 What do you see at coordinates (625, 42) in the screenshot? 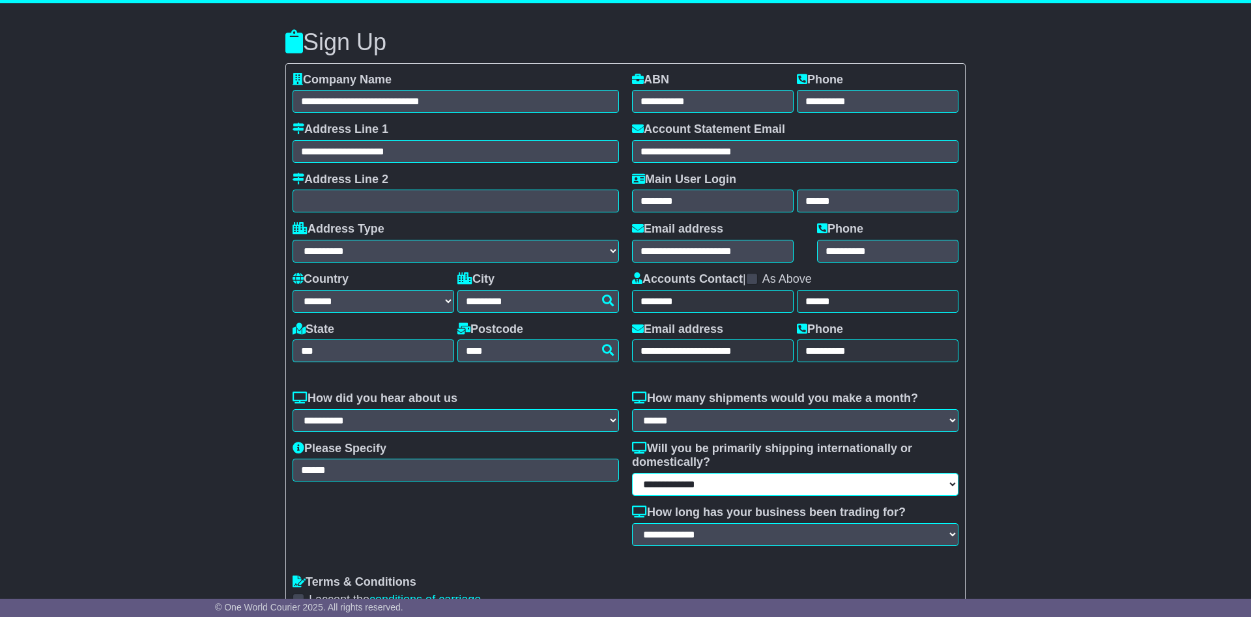
I see `h3: Sign Up` at bounding box center [625, 42].